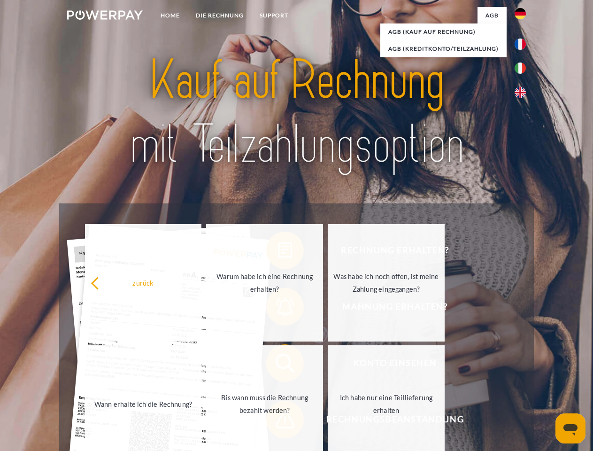 The width and height of the screenshot is (593, 451). Describe the element at coordinates (143, 282) in the screenshot. I see `div: zurück` at that location.